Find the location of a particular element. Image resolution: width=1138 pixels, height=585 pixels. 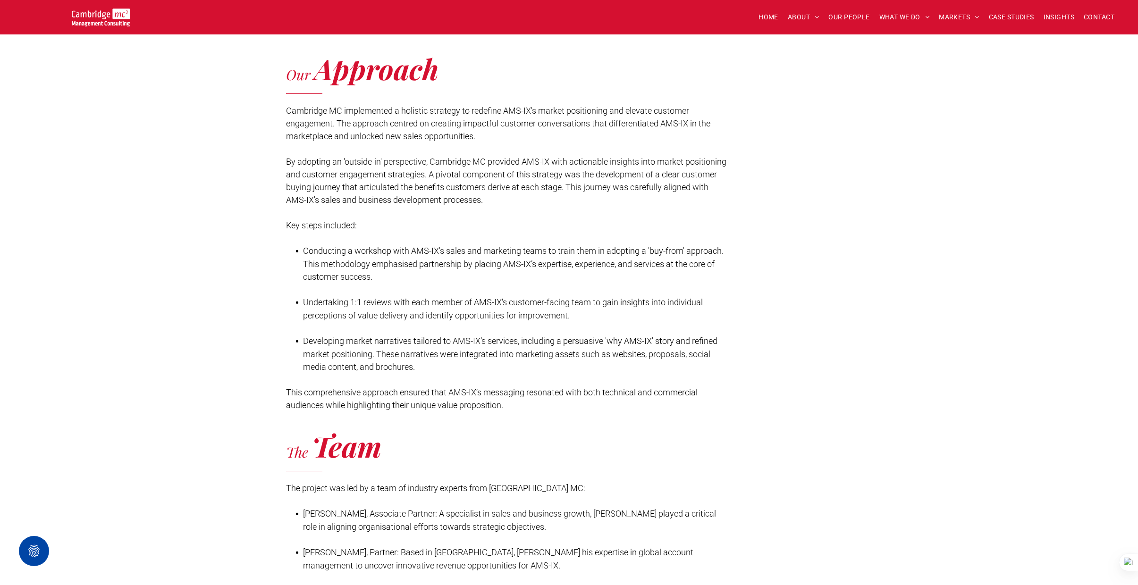

span: By adopting an 'outside-in' perspective, Cambridge MC provided AMS-IX with actionable insights in... is located at coordinates (506, 181).